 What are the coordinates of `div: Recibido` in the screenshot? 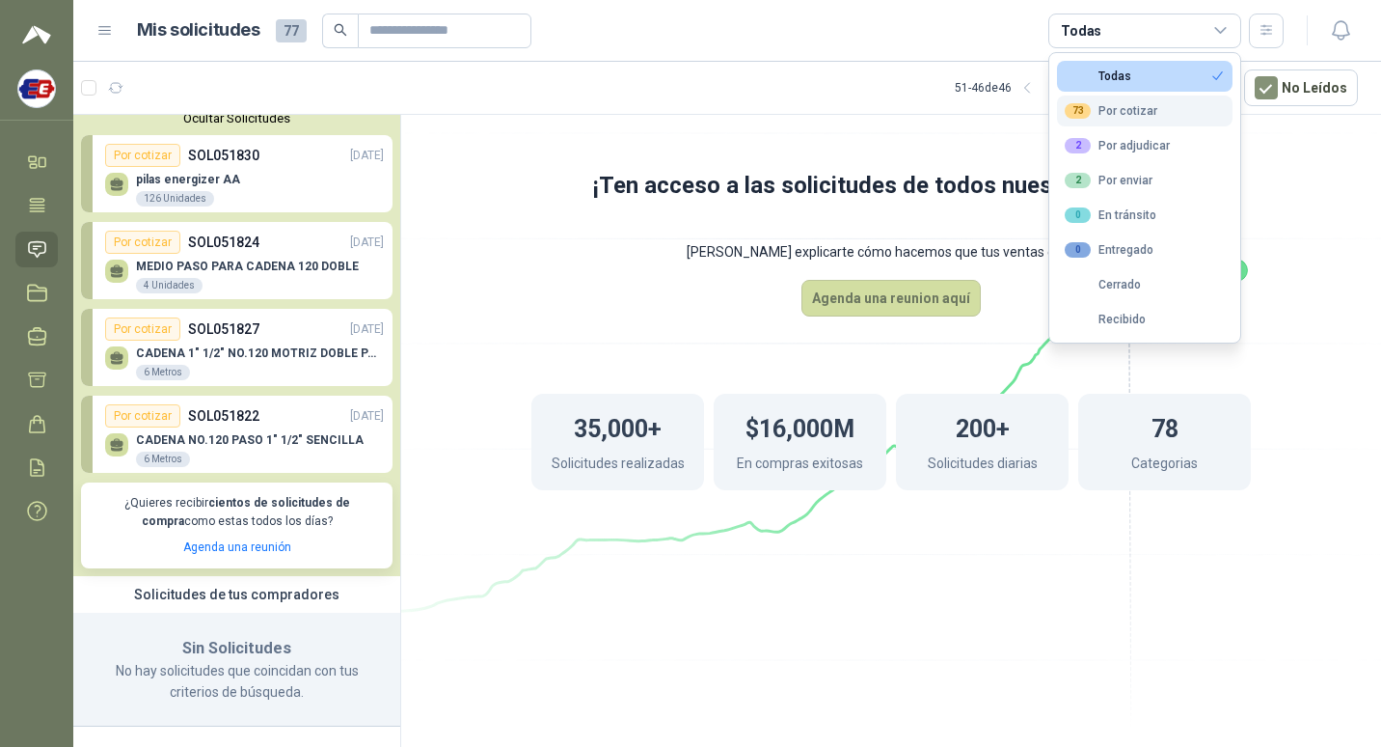 It's located at (1105, 319).